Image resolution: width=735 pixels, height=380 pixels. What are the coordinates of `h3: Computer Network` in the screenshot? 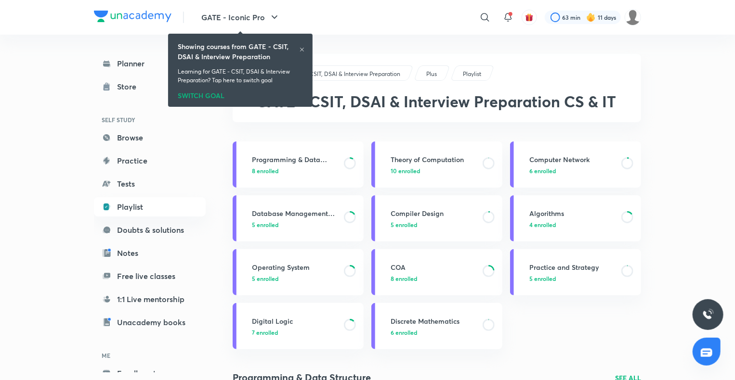 It's located at (572, 159).